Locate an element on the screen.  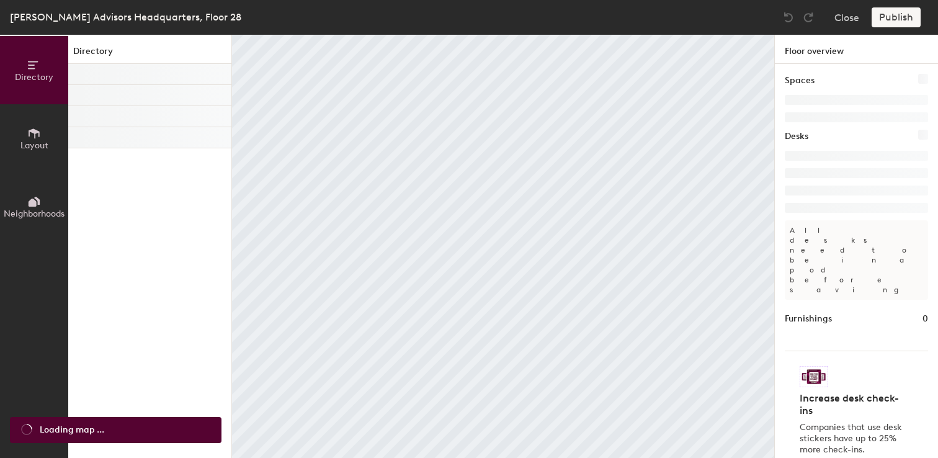
h1: Directory is located at coordinates (149, 54).